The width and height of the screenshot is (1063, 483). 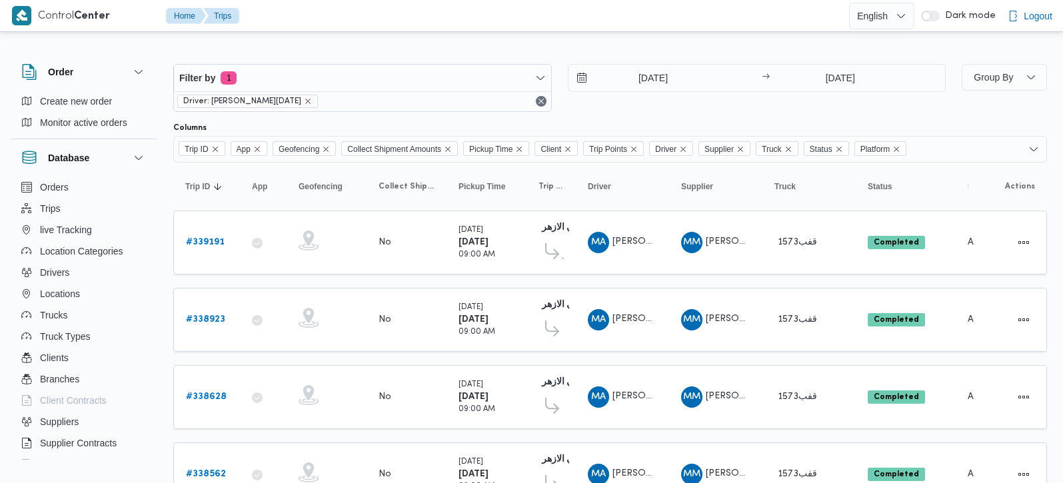 I want to click on button: Create new order, so click(x=84, y=101).